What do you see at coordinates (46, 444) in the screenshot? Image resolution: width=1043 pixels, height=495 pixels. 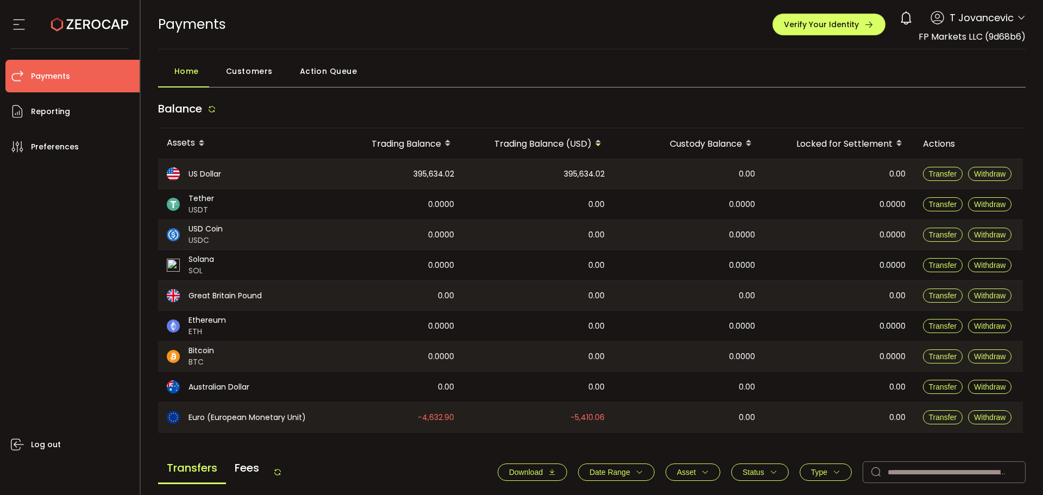 I see `span: Log out` at bounding box center [46, 444].